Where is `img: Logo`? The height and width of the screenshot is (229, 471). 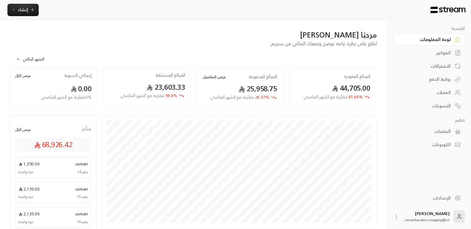 img: Logo is located at coordinates (448, 10).